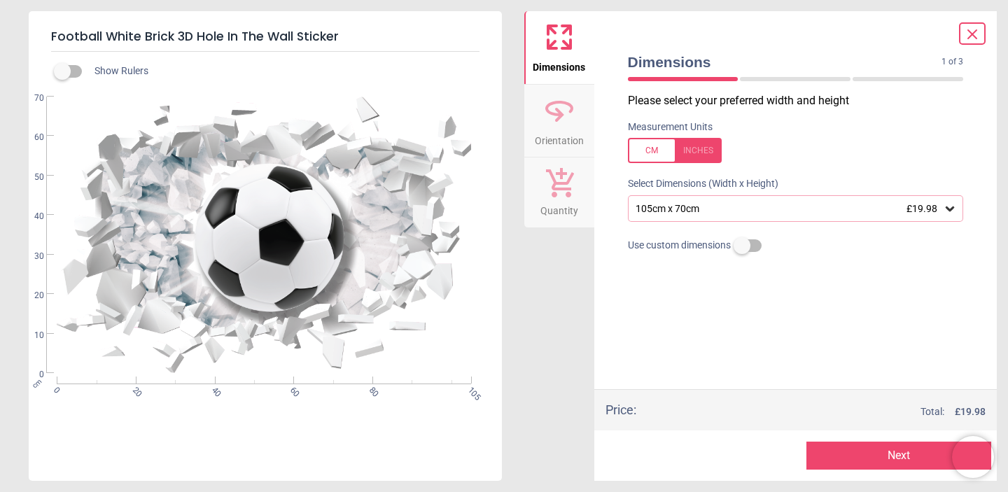 This screenshot has height=492, width=1008. Describe the element at coordinates (973, 412) in the screenshot. I see `span: 19.98` at that location.